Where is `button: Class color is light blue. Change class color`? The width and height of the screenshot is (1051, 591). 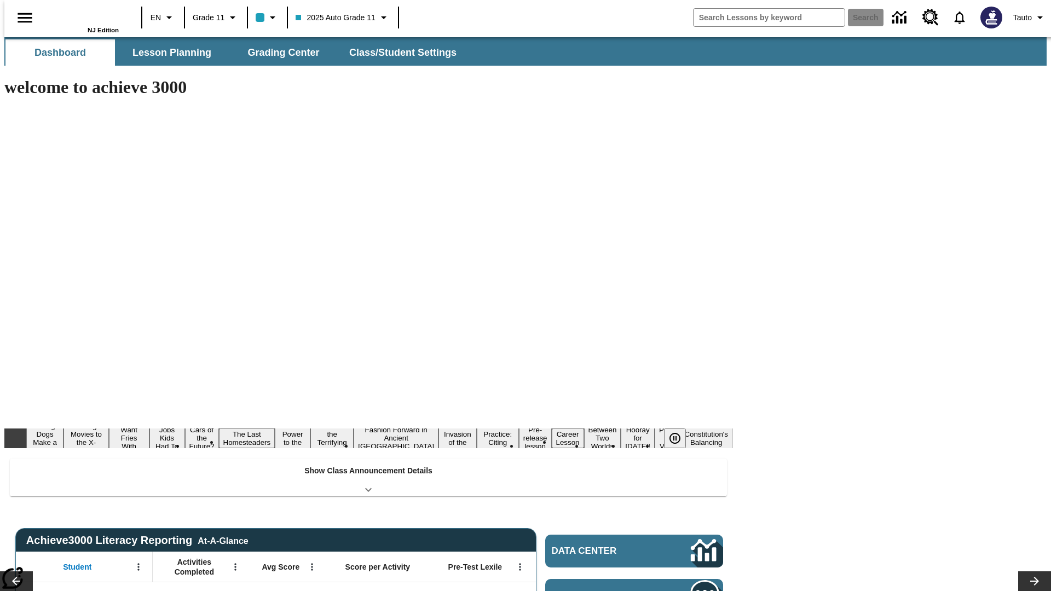
button: Class color is light blue. Change class color is located at coordinates (267, 18).